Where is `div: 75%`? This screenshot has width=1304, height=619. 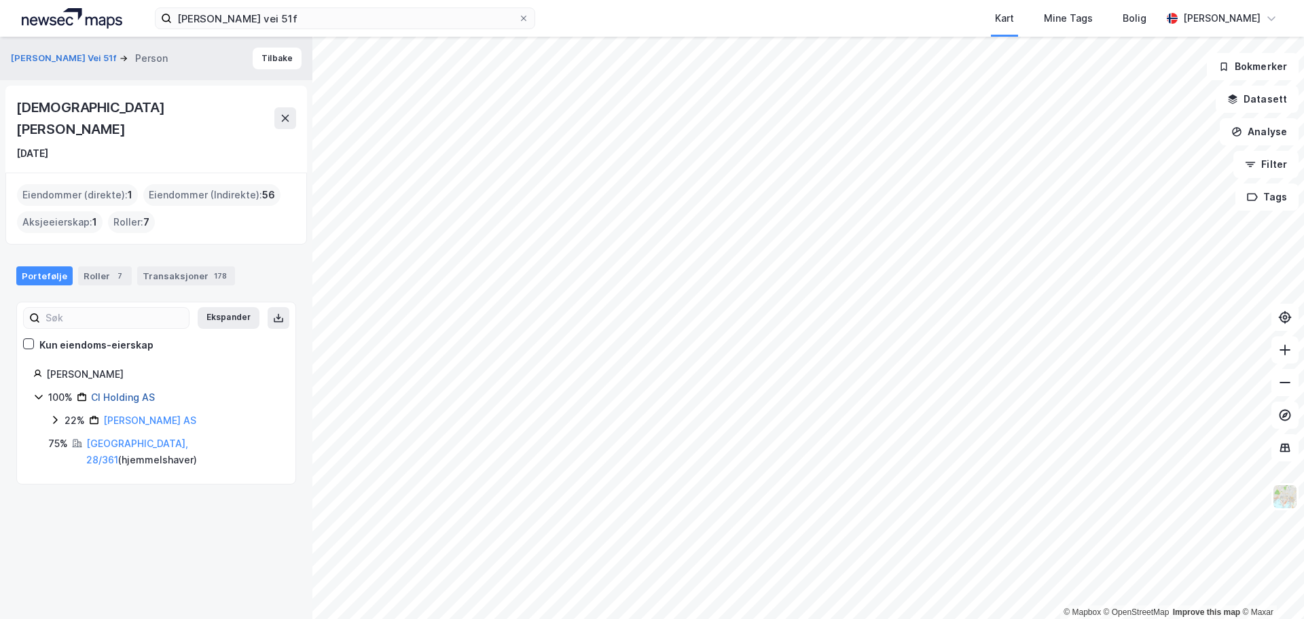
div: 75% is located at coordinates (58, 444).